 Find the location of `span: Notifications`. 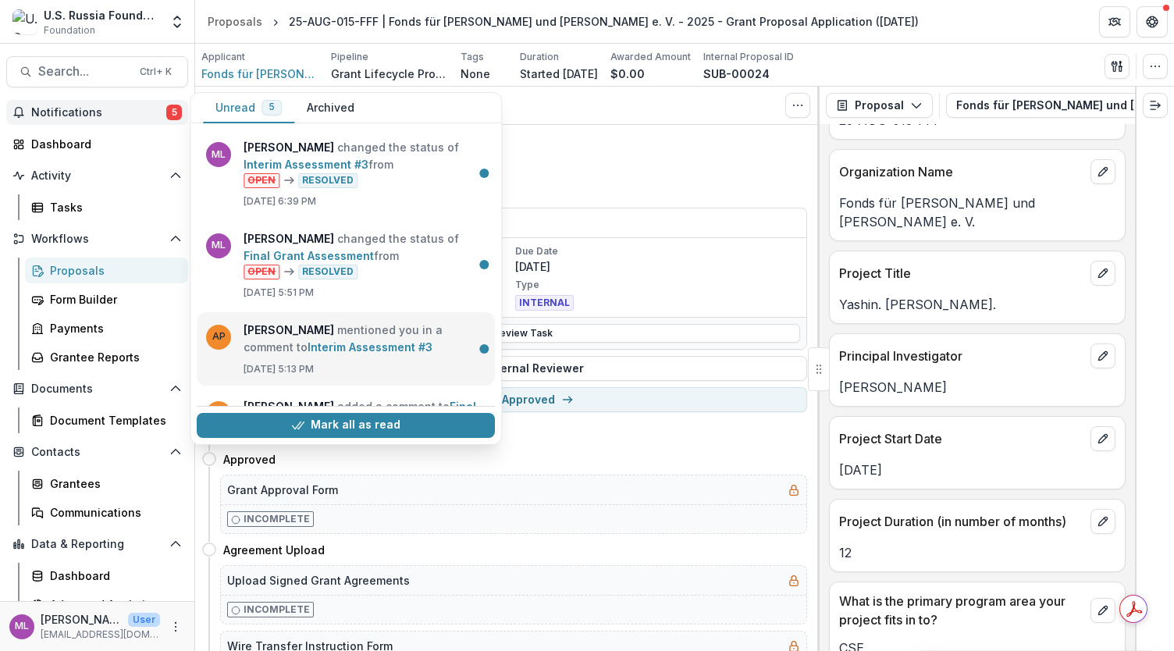

span: Notifications is located at coordinates (98, 112).